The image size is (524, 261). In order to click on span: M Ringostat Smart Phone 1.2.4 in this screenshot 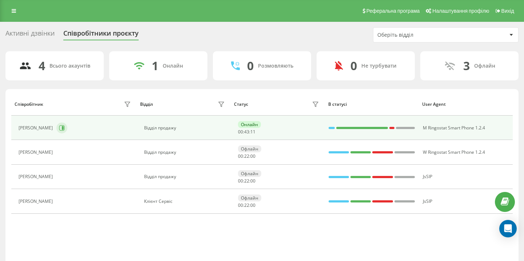, I will do `click(454, 128)`.